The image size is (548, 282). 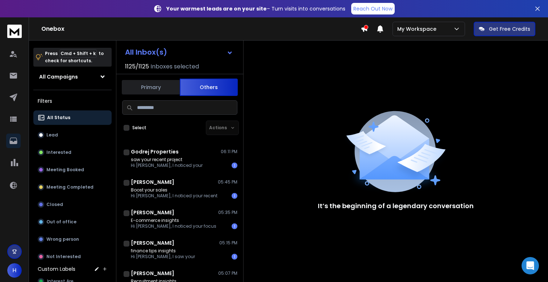 I want to click on p: My Workspace, so click(x=418, y=29).